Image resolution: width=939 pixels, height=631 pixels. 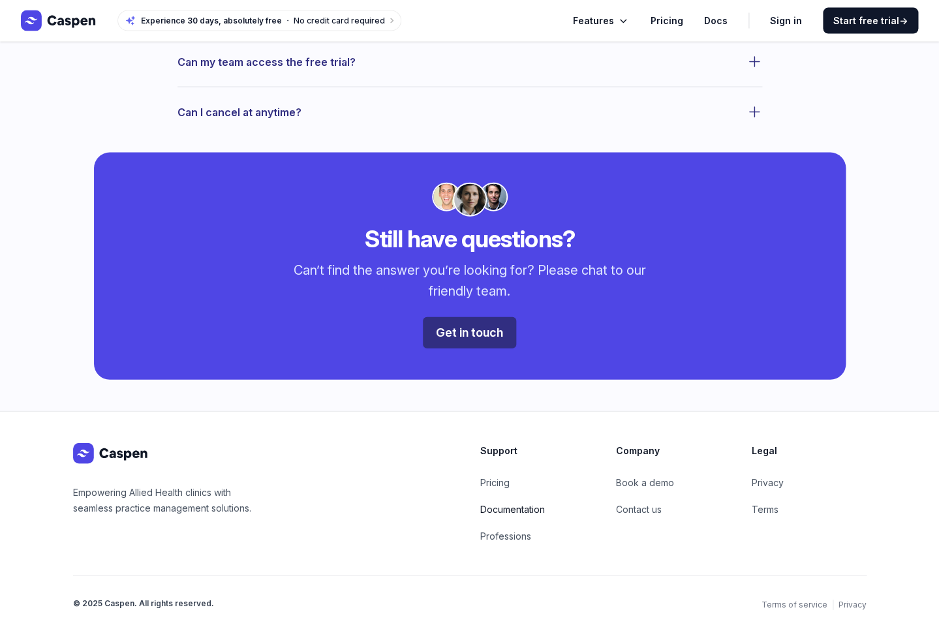 What do you see at coordinates (164, 501) in the screenshot?
I see `p: Empowering Allied Health clinics with seamless practice management solutions.` at bounding box center [164, 501].